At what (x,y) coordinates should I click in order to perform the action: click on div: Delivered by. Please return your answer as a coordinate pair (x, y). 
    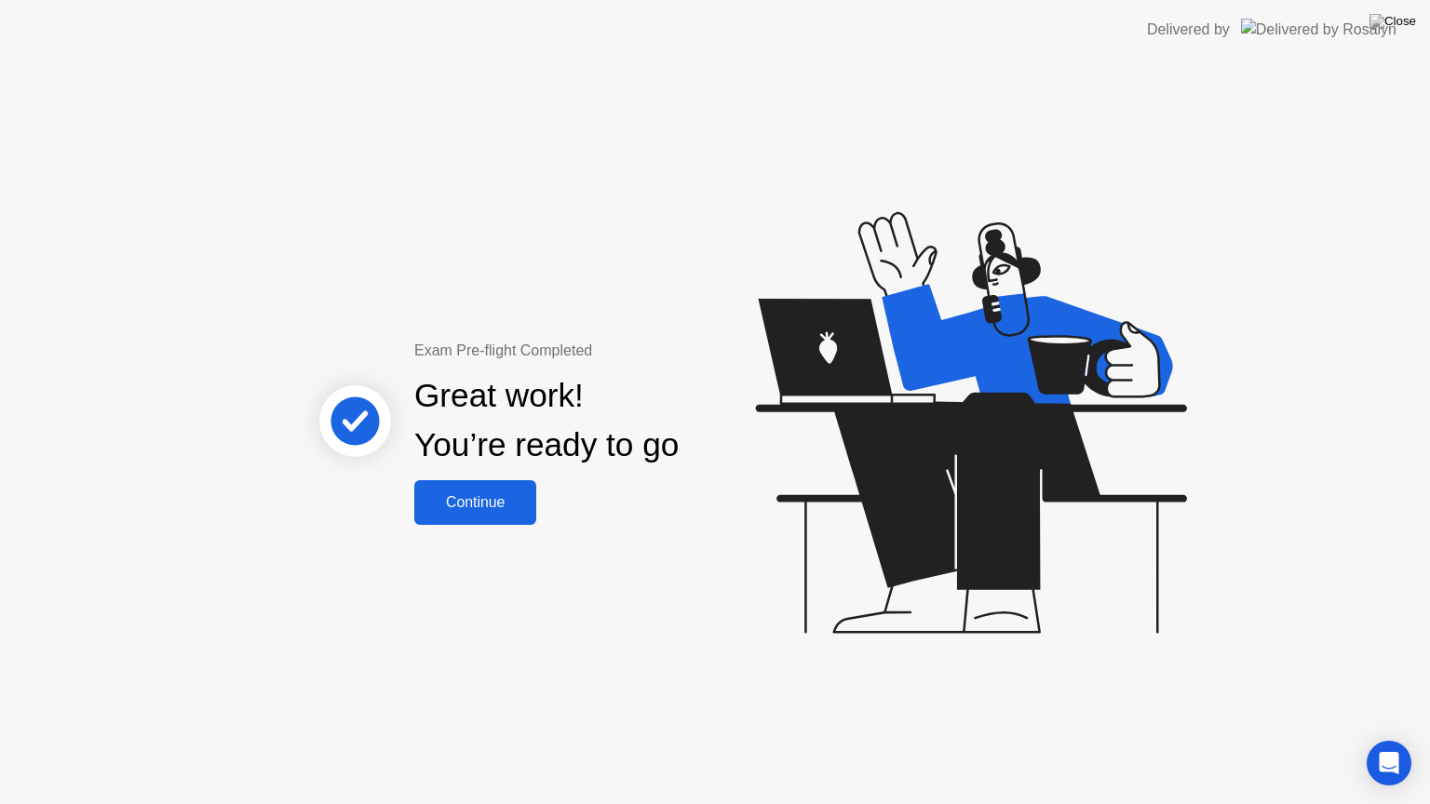
    Looking at the image, I should click on (1188, 30).